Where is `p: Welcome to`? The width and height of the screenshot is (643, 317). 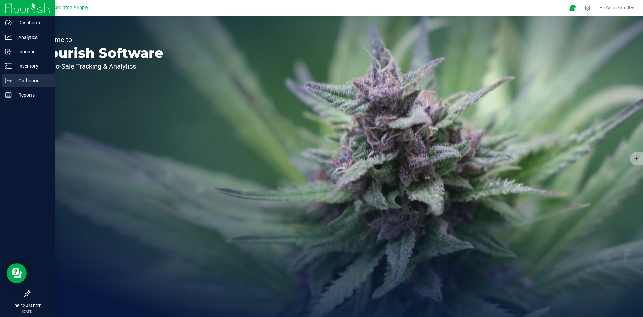
p: Welcome to is located at coordinates (100, 40).